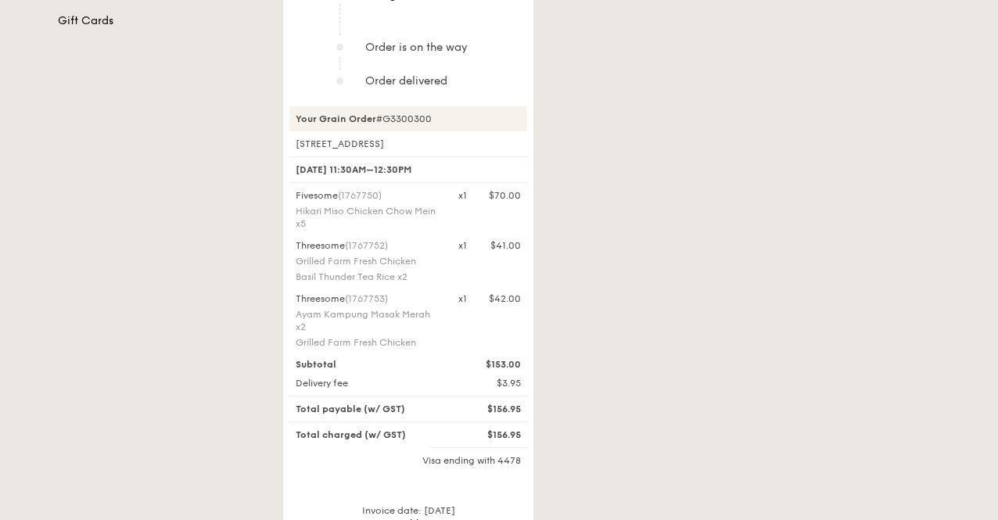 The width and height of the screenshot is (998, 520). What do you see at coordinates (368, 321) in the screenshot?
I see `div: Ayam Kampung Masak Merah x2` at bounding box center [368, 321].